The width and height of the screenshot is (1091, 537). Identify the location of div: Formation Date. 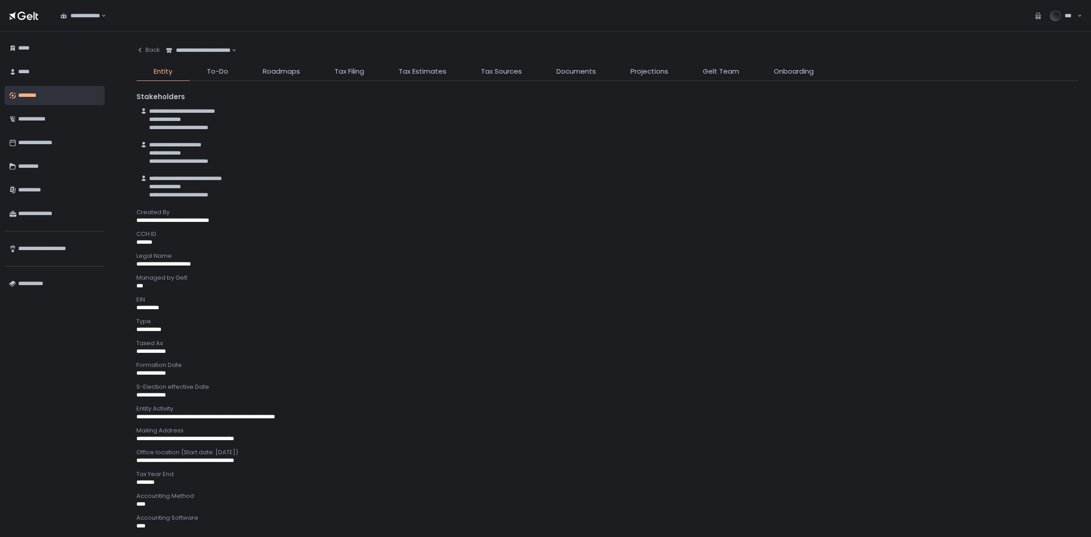
(608, 365).